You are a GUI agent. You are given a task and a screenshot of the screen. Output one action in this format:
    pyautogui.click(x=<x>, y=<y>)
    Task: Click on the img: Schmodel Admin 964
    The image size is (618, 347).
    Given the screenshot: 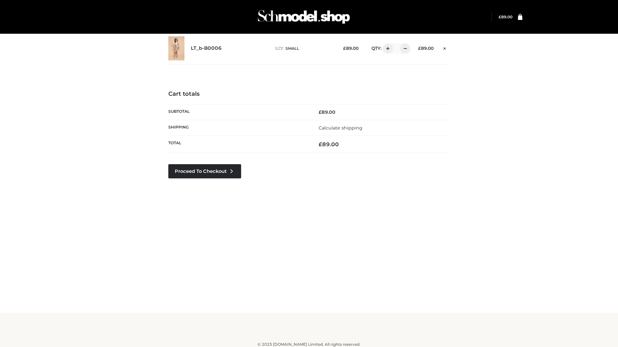 What is the action you would take?
    pyautogui.click(x=304, y=17)
    